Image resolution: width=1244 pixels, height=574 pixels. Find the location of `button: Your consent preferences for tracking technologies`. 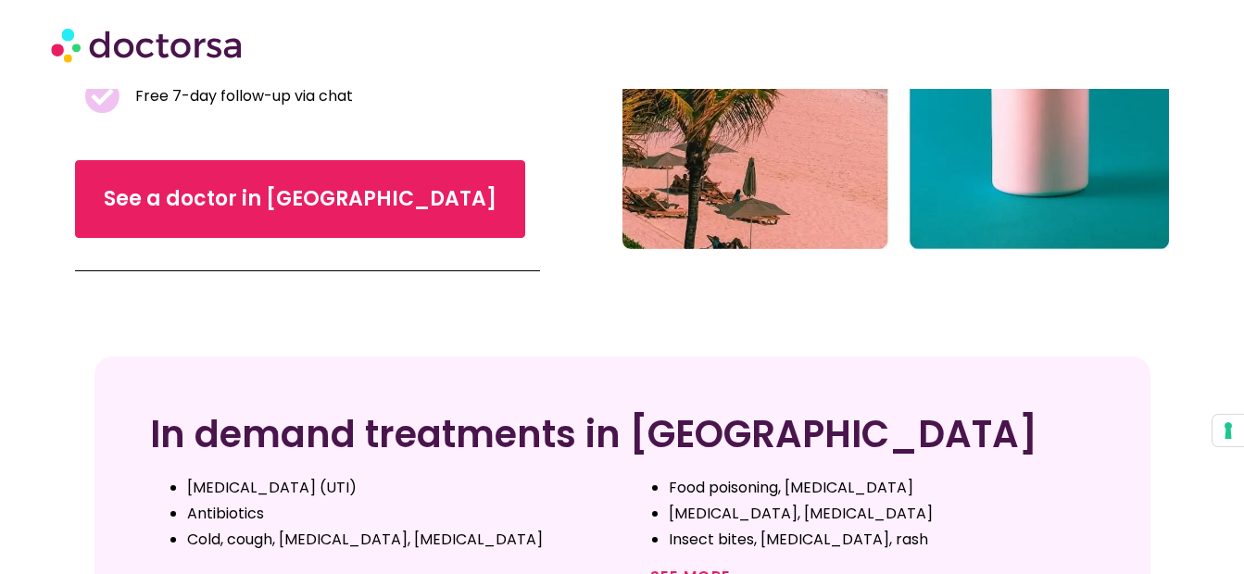

button: Your consent preferences for tracking technologies is located at coordinates (1228, 431).